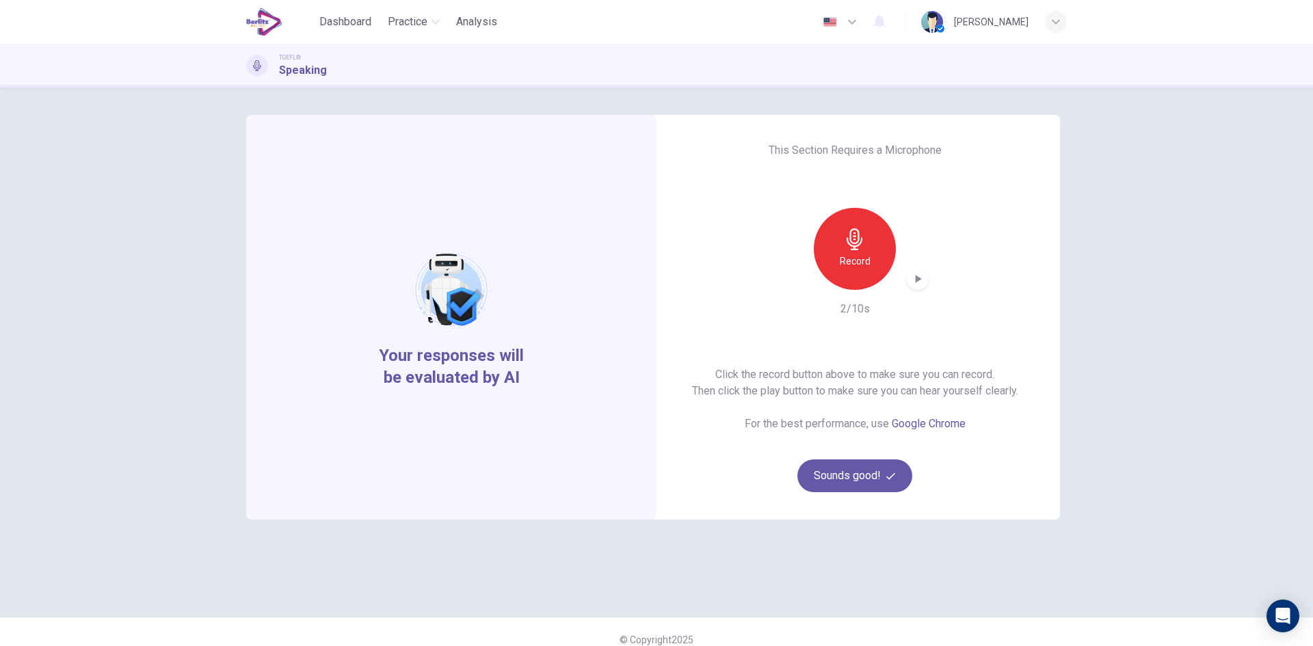  What do you see at coordinates (290, 57) in the screenshot?
I see `span: TOEFL®` at bounding box center [290, 57].